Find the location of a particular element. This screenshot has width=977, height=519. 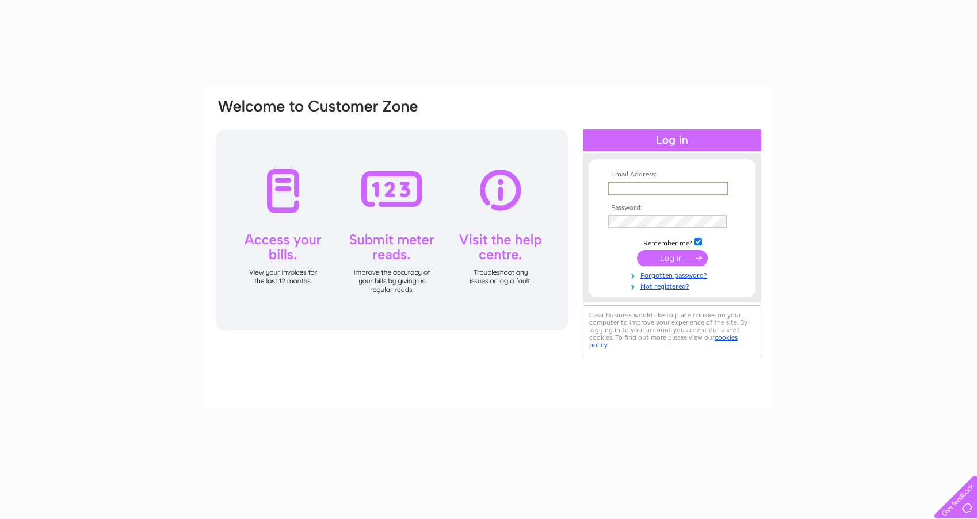

a: Not registered? is located at coordinates (673, 285).